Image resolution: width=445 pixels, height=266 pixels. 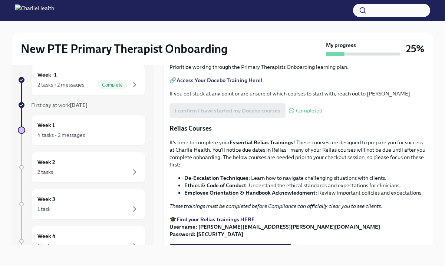 I want to click on a: Find your Relias trainings HERE, so click(x=215, y=220).